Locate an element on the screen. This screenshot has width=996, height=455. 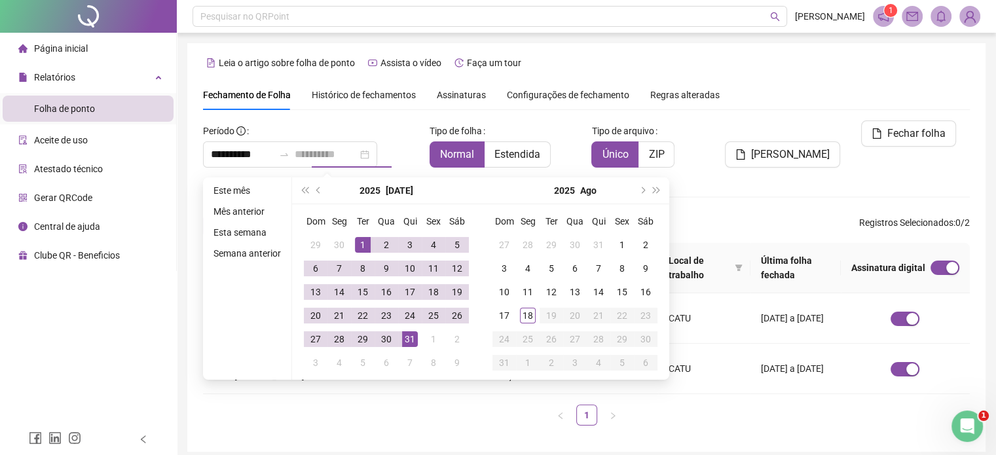
td: 2025-07-27 is located at coordinates (504, 245).